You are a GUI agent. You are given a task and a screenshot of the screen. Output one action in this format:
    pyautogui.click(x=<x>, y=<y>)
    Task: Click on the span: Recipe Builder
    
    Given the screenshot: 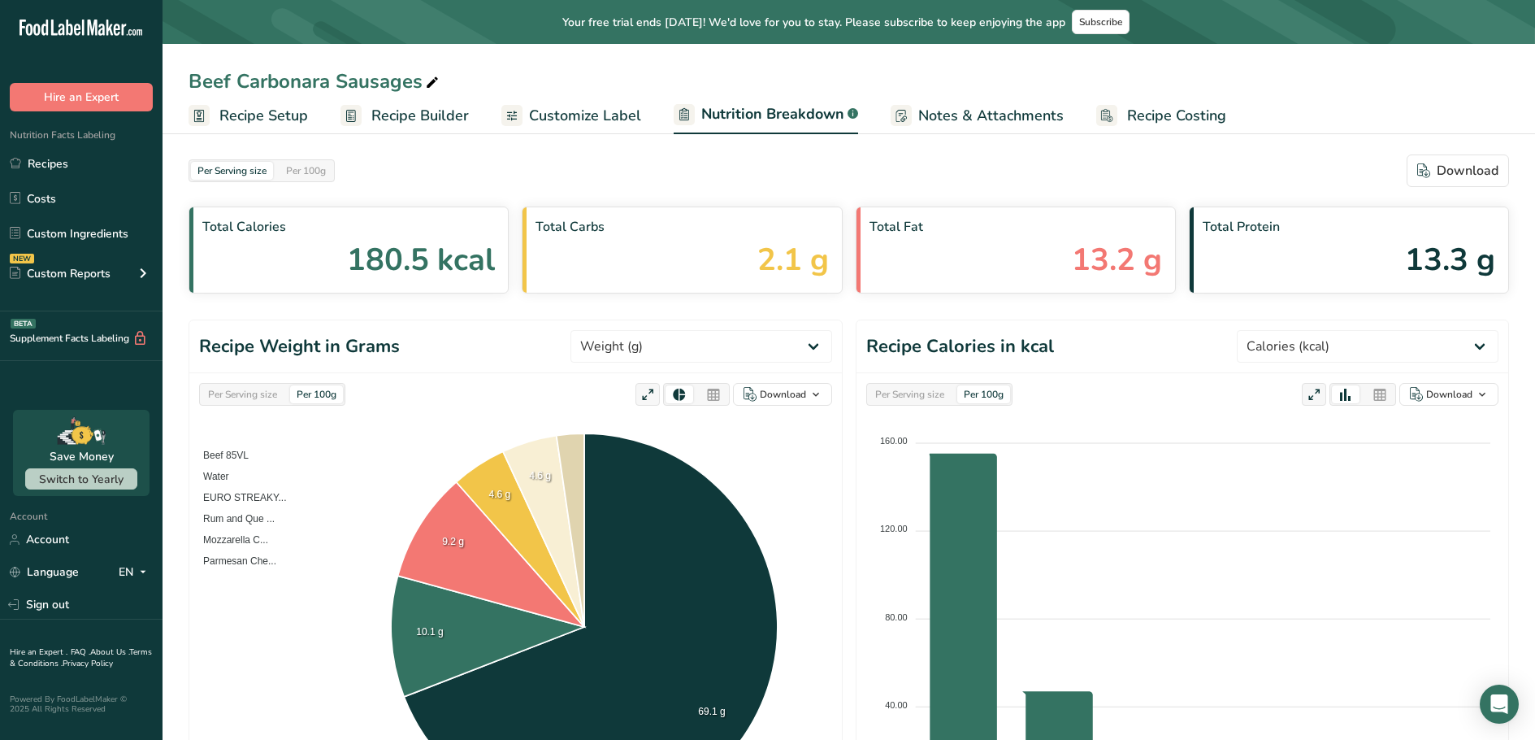 What is the action you would take?
    pyautogui.click(x=420, y=115)
    